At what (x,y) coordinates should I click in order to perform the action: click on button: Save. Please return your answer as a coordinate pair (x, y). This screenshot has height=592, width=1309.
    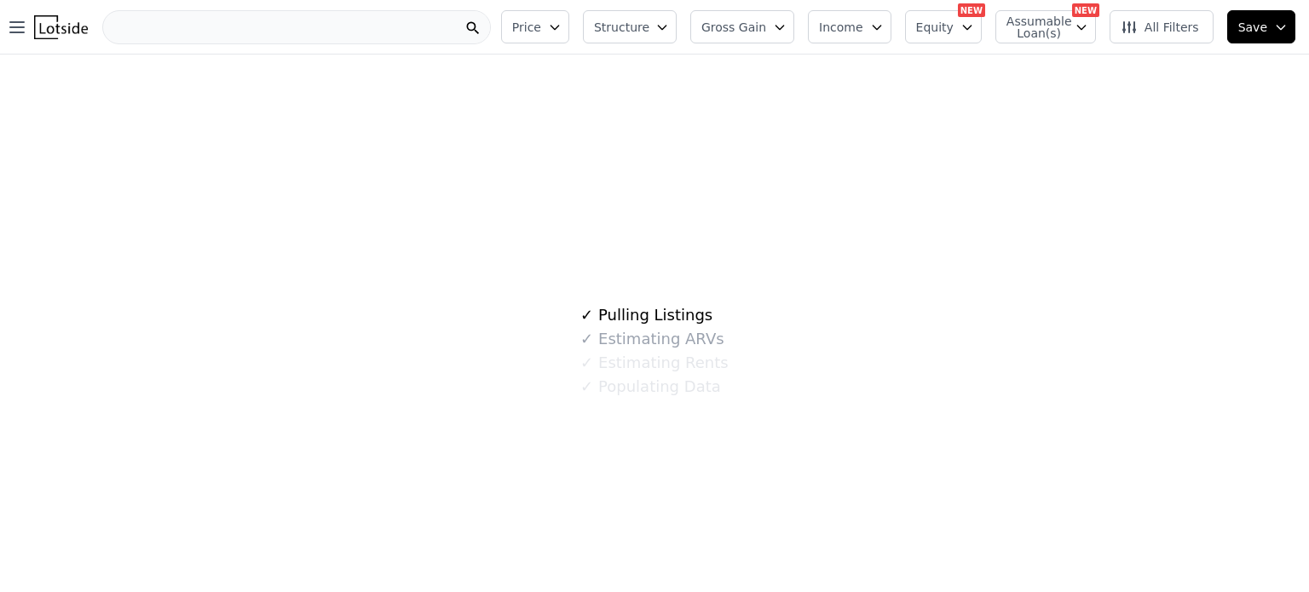
    Looking at the image, I should click on (1261, 26).